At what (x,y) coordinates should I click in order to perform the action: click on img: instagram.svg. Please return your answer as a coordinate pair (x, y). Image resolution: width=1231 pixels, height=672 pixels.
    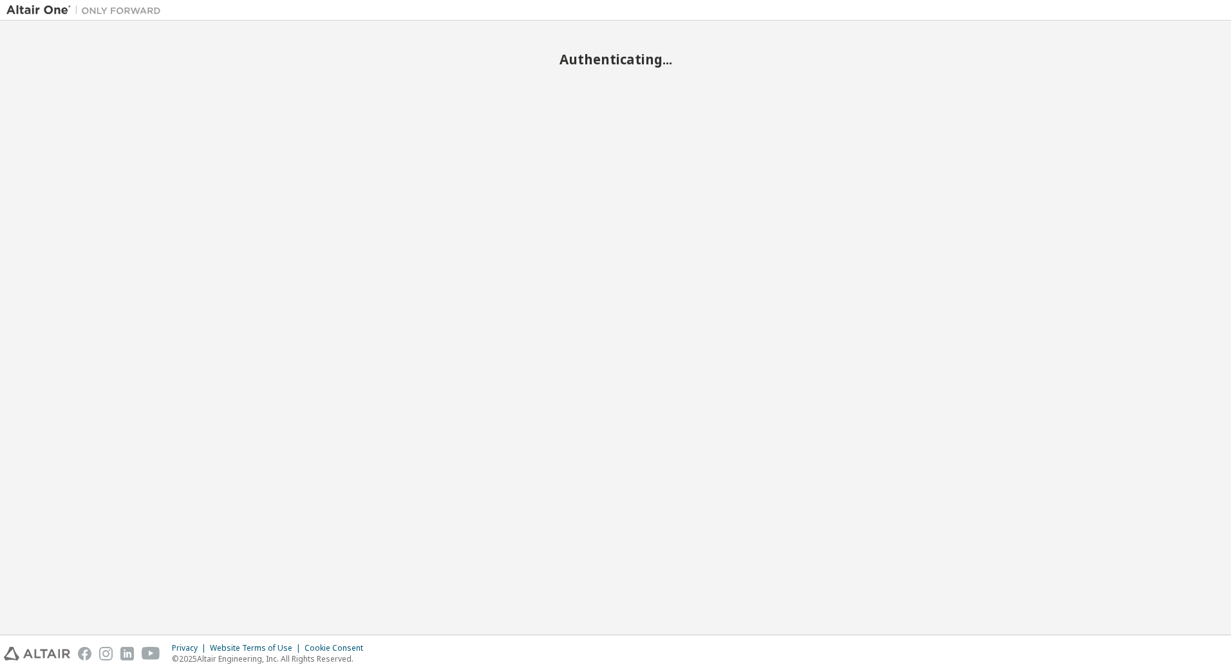
    Looking at the image, I should click on (106, 653).